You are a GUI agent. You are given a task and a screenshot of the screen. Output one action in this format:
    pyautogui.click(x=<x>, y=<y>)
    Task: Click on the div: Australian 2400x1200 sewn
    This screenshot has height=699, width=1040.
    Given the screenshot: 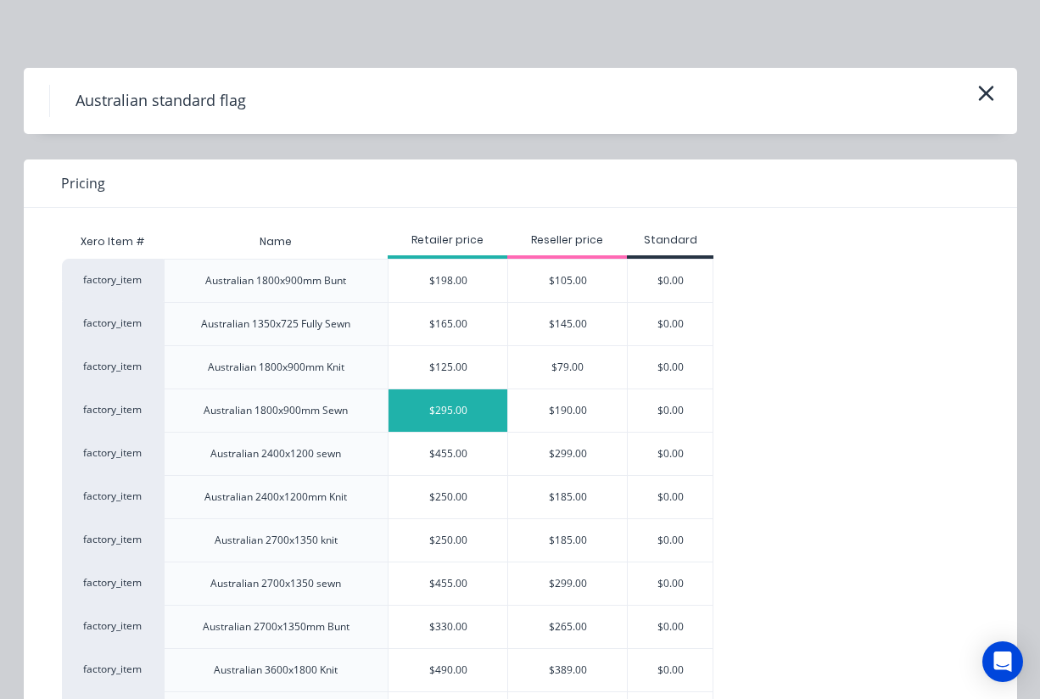 What is the action you would take?
    pyautogui.click(x=276, y=454)
    